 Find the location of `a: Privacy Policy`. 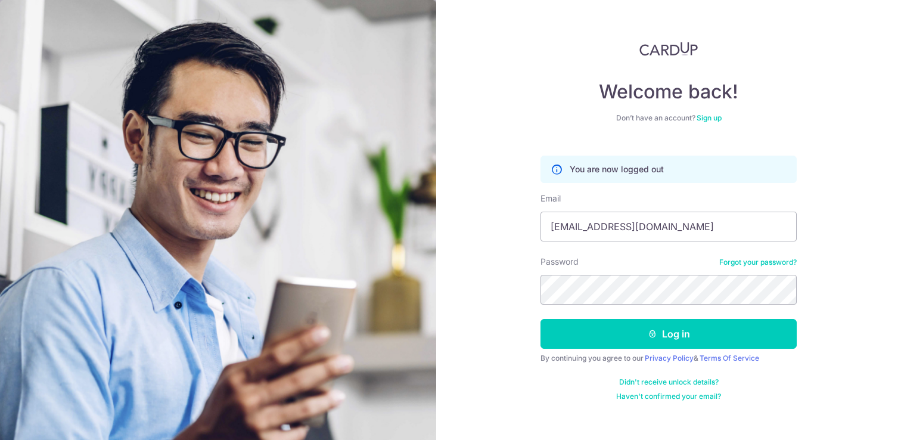

a: Privacy Policy is located at coordinates (670, 358).